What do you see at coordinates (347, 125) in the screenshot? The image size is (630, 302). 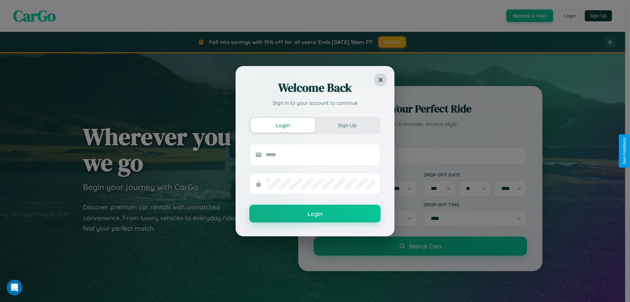 I see `button: Sign Up` at bounding box center [347, 125].